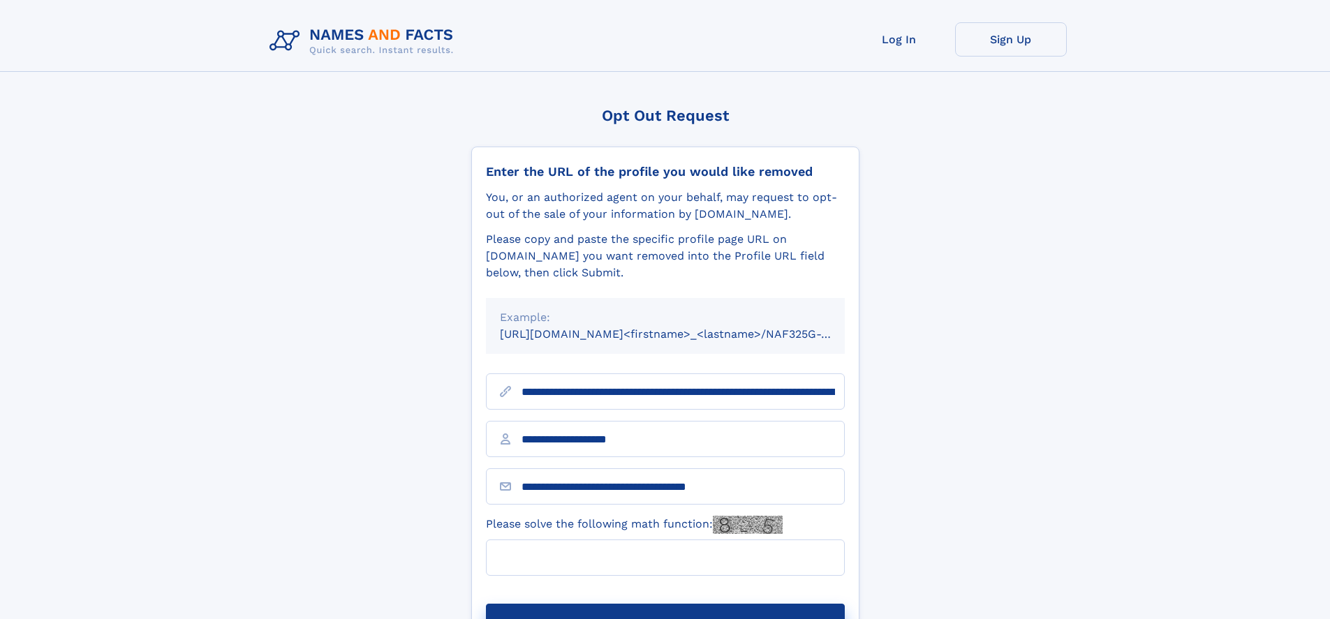 Image resolution: width=1330 pixels, height=619 pixels. Describe the element at coordinates (364, 41) in the screenshot. I see `img: Logo Names and Facts` at that location.